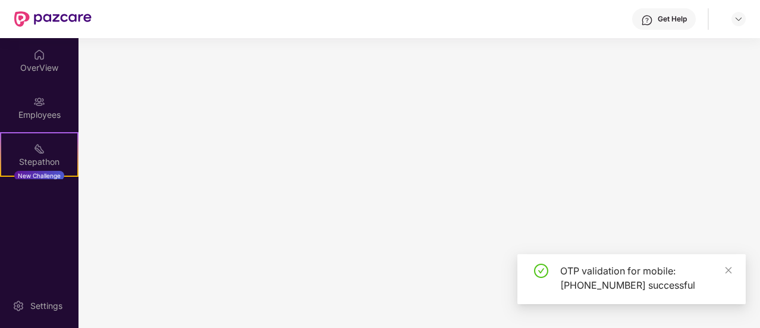 The image size is (760, 328). What do you see at coordinates (39, 102) in the screenshot?
I see `img: svg+xml;base64,PHN2ZyBpZD0iRW1wbG95ZWVzIiB4bWxucz0iaHR0cDovL3d3dy53My5vcmcvMjAwMC9zdmciIHdpZHRoPS...` at bounding box center [39, 102].